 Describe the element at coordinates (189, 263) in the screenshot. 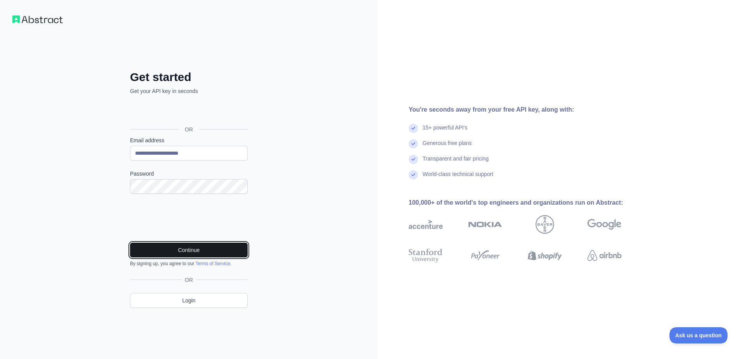

I see `div: By signing up, you agree to our .` at that location.